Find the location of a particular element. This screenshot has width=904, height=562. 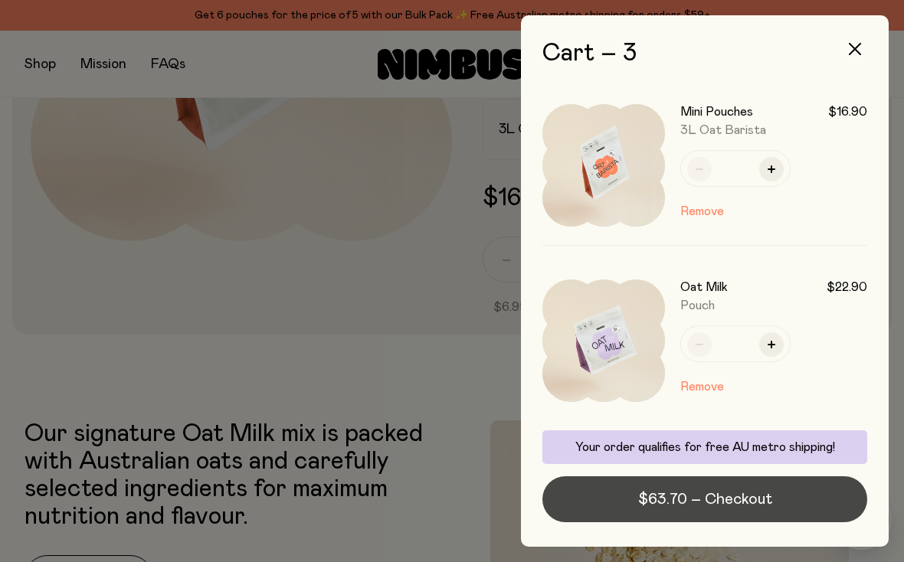

p: Your order qualifies for free AU metro shipping! is located at coordinates (705, 447).